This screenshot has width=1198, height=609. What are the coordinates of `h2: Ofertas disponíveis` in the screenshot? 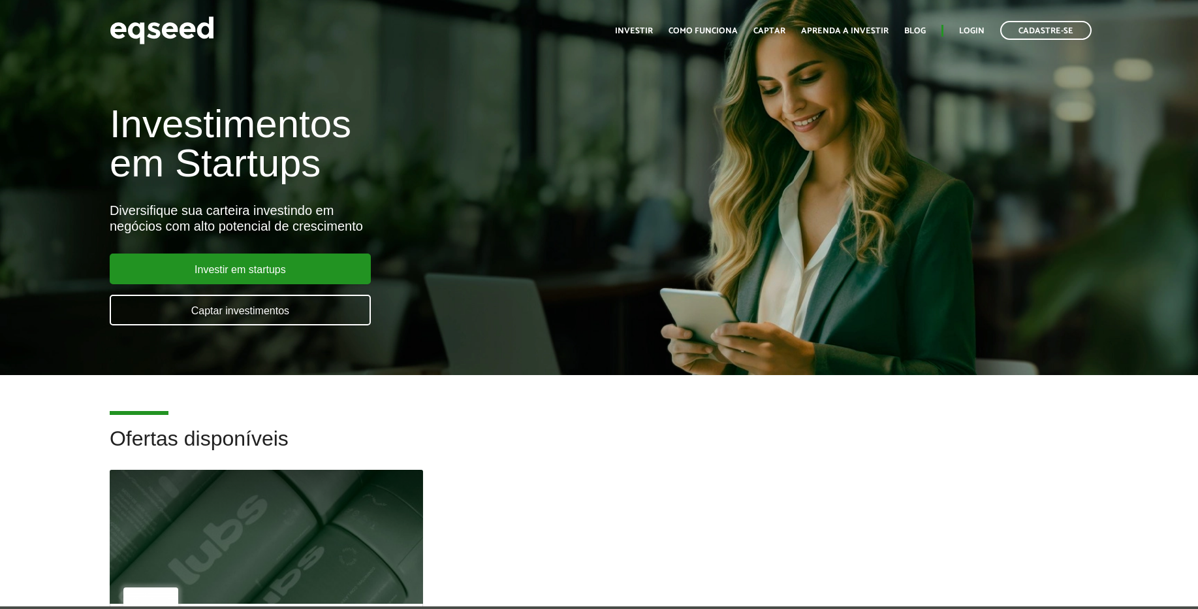 It's located at (599, 448).